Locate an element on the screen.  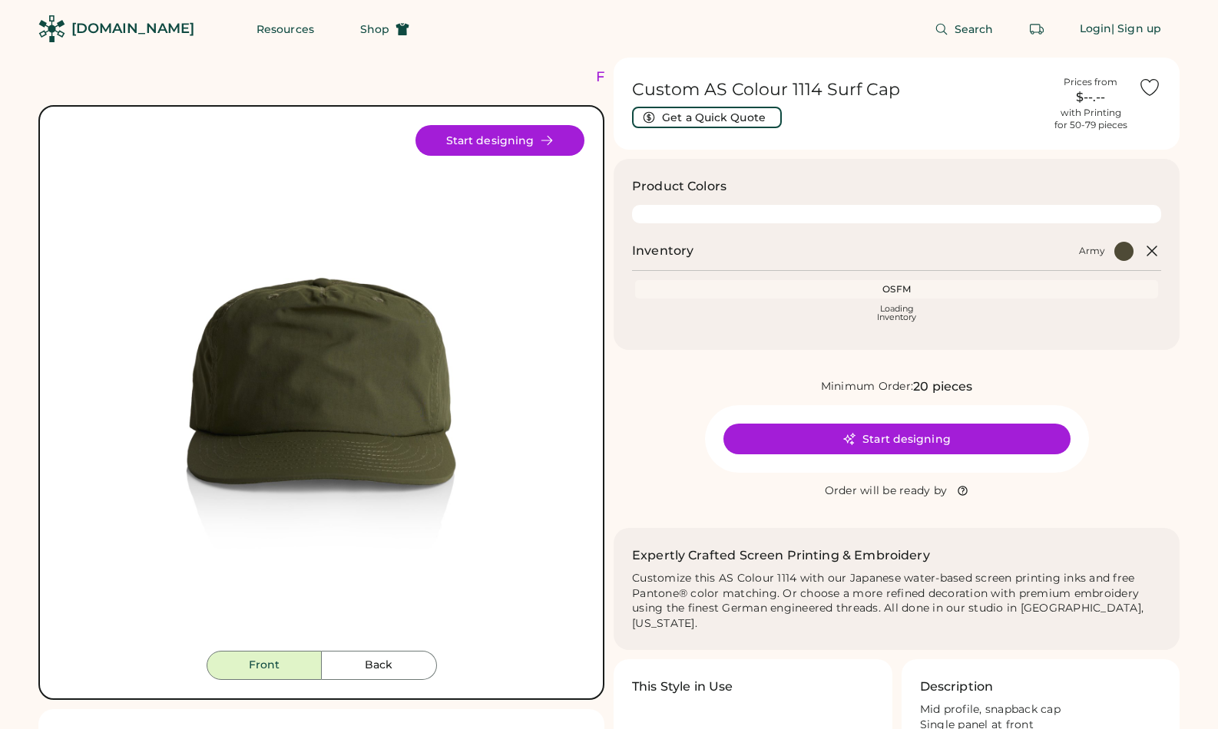
button: Back is located at coordinates (379, 666).